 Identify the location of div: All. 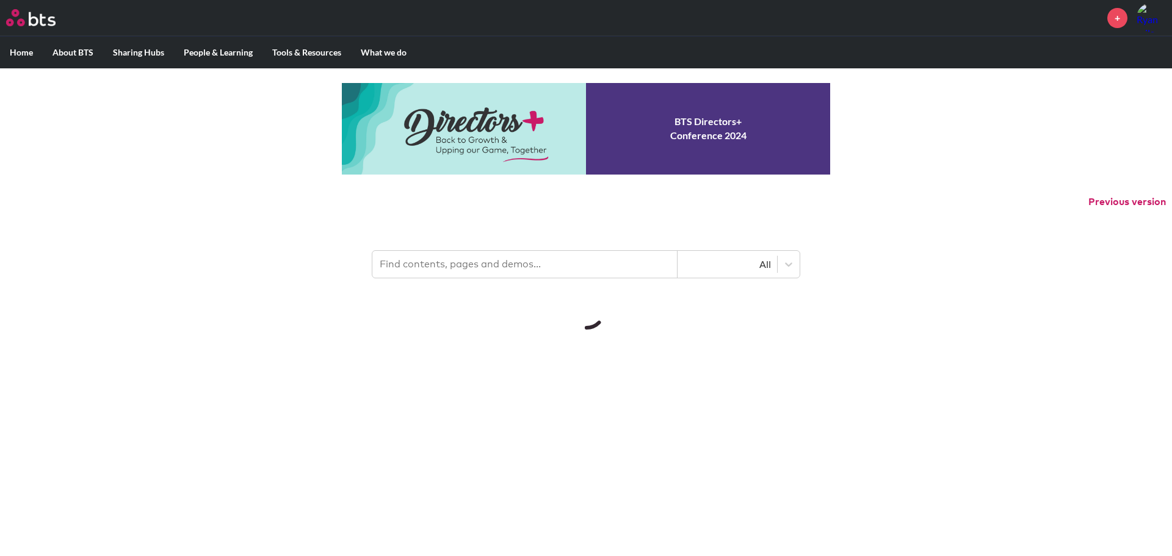
(727, 264).